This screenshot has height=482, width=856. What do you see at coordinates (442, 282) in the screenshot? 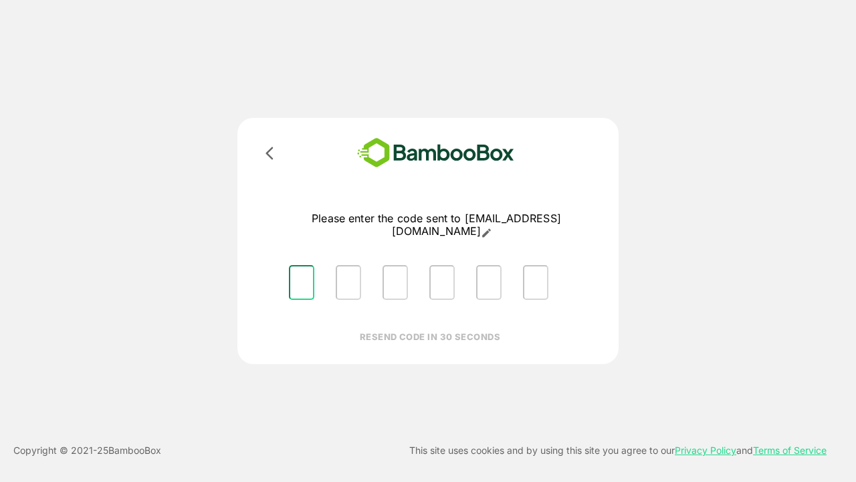
I see `input: Please enter OTP character 4` at bounding box center [442, 282].